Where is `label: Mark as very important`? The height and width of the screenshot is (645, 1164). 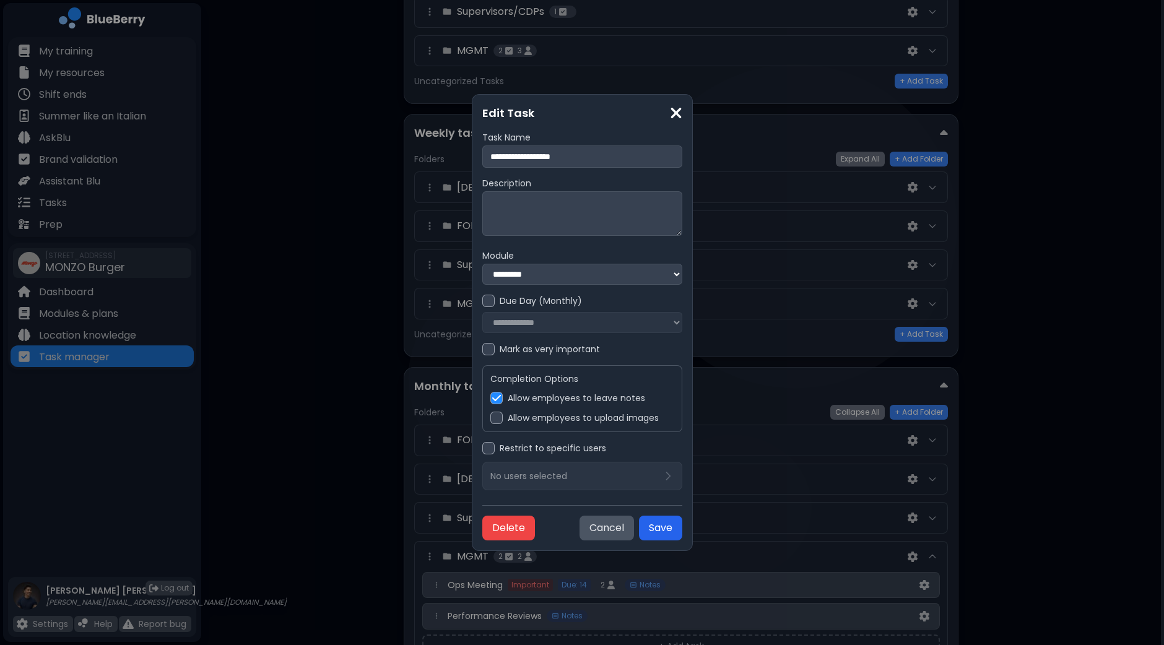
label: Mark as very important is located at coordinates (550, 349).